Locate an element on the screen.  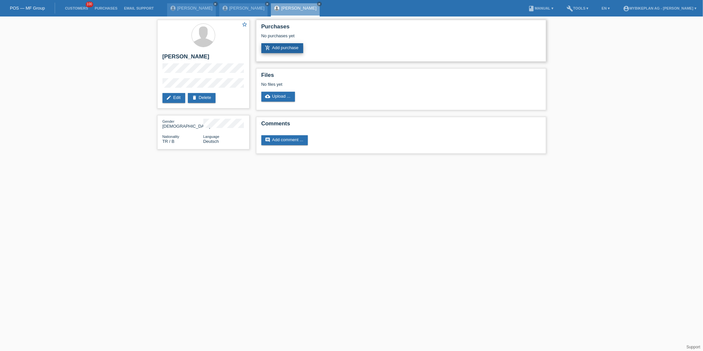
div: No purchases yet is located at coordinates (401, 38).